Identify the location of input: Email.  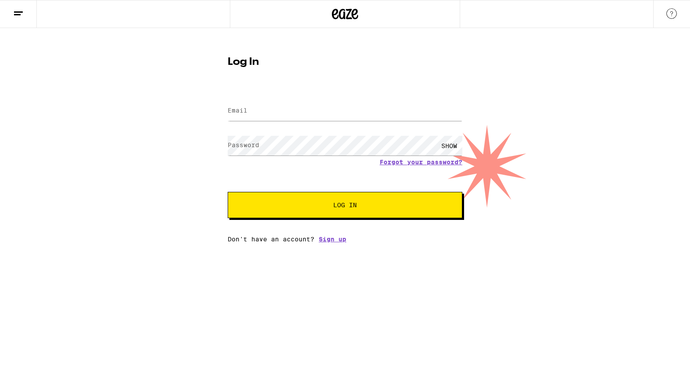
(345, 111).